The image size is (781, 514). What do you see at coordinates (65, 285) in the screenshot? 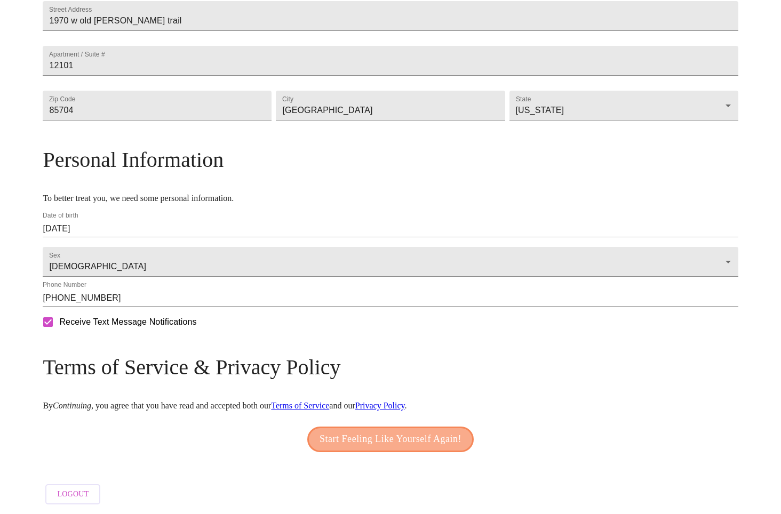
I see `label: Phone Number` at bounding box center [65, 285].